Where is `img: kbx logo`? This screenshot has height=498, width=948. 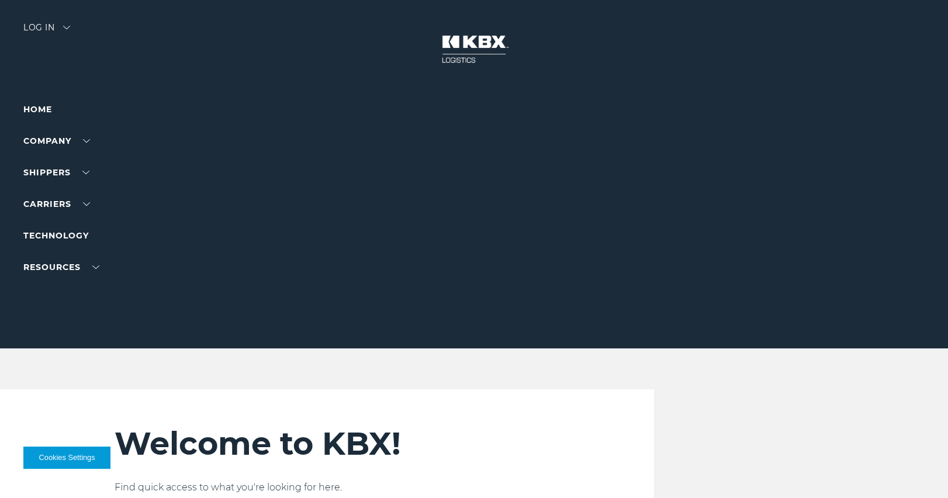 img: kbx logo is located at coordinates (474, 49).